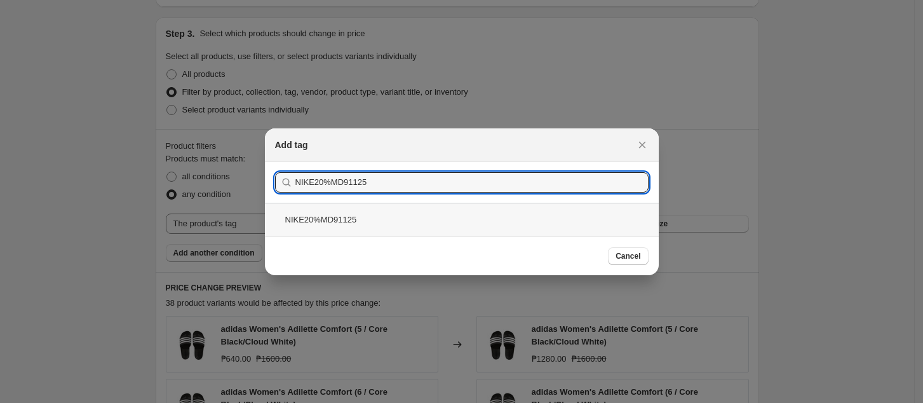  What do you see at coordinates (628, 256) in the screenshot?
I see `span: Cancel` at bounding box center [628, 256].